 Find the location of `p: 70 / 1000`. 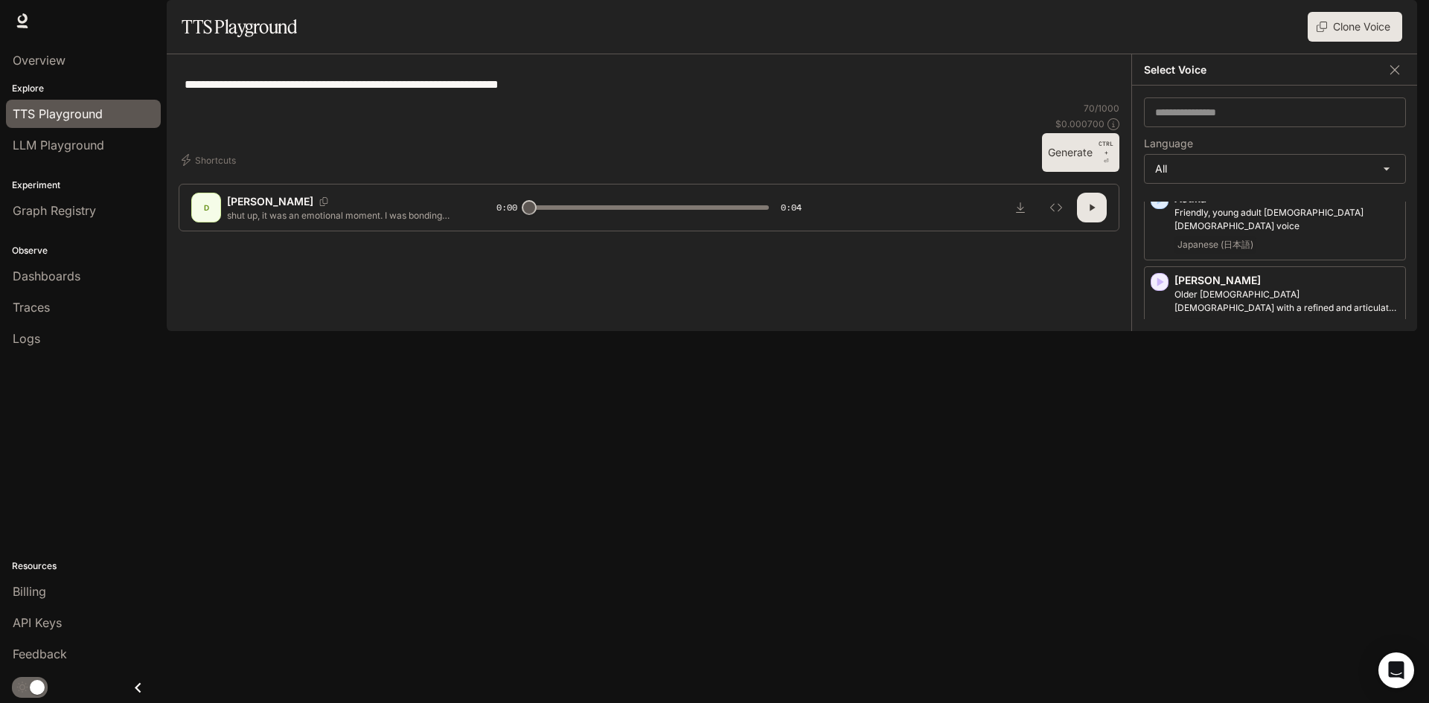

p: 70 / 1000 is located at coordinates (1101, 108).